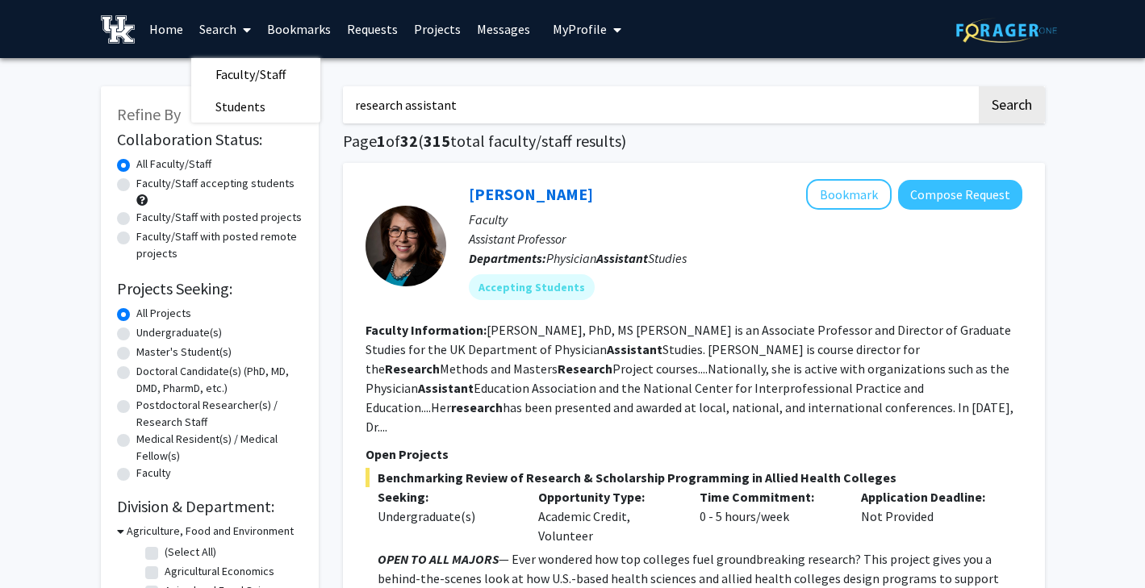  I want to click on p: Assistant Professor, so click(746, 239).